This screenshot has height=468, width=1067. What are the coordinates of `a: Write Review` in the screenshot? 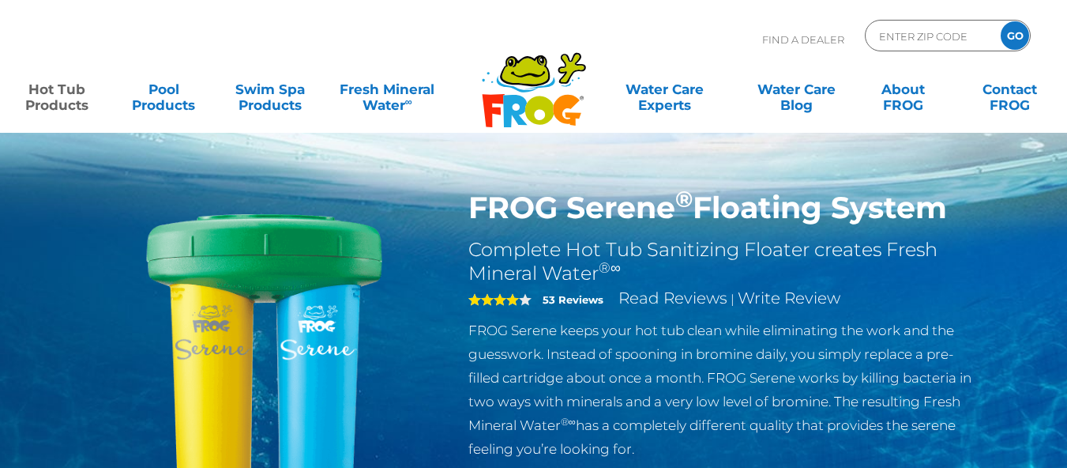 It's located at (789, 298).